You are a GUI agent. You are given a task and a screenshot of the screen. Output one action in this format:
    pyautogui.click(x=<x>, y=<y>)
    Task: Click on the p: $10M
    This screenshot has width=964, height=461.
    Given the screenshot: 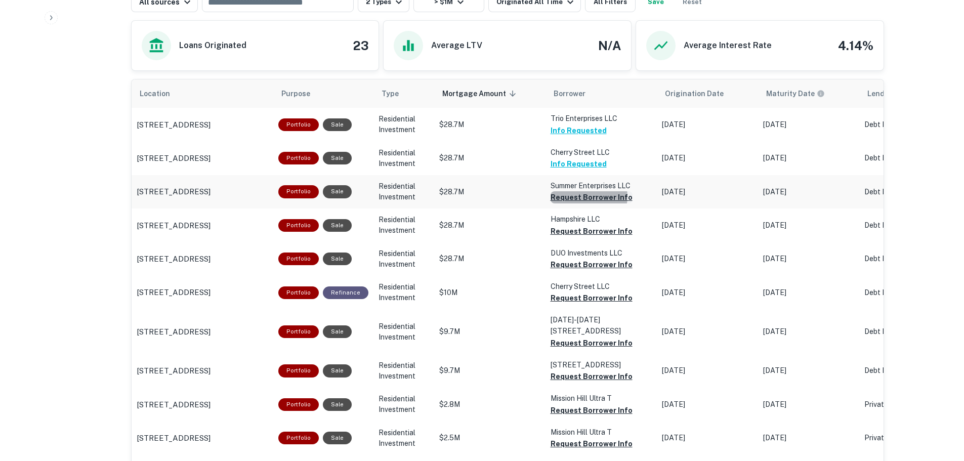 What is the action you would take?
    pyautogui.click(x=490, y=292)
    